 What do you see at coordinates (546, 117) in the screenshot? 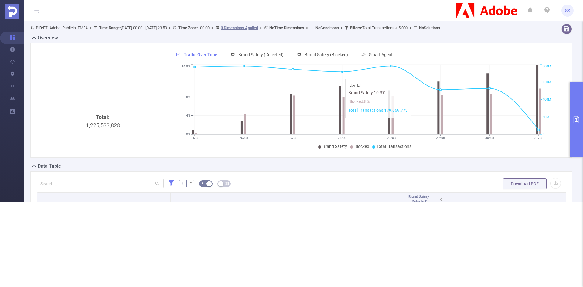
I see `tspan: 50M` at bounding box center [546, 117].